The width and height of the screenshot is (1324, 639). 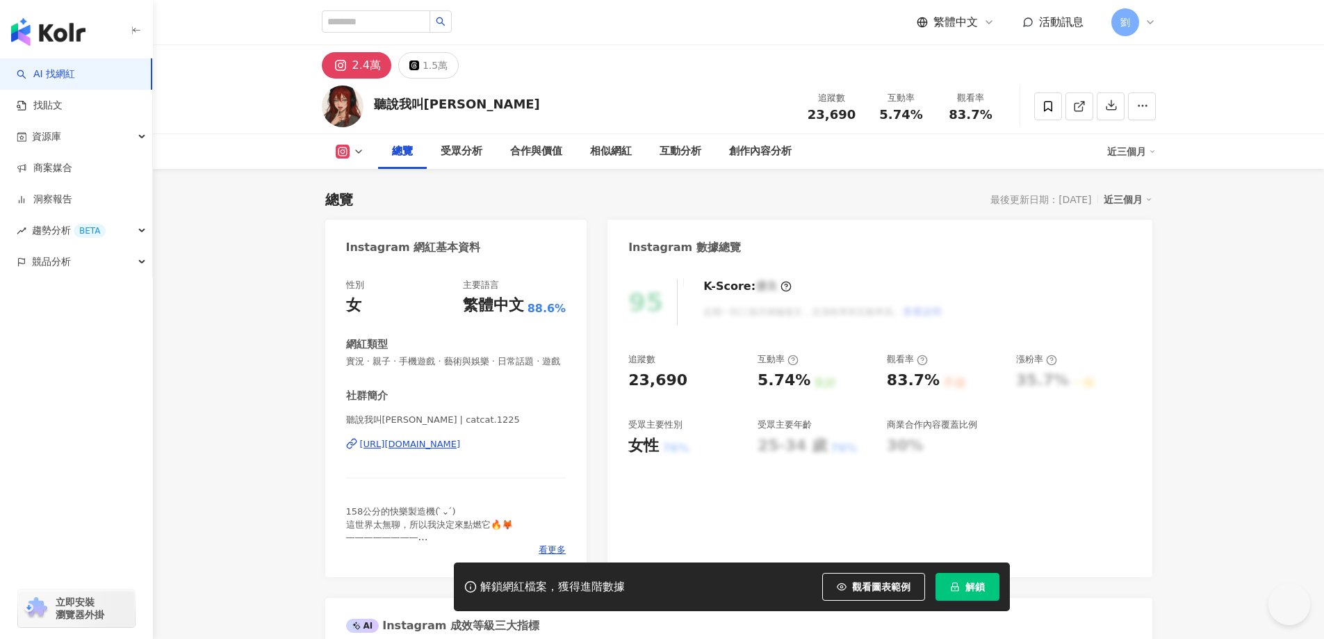 What do you see at coordinates (354, 305) in the screenshot?
I see `div: 女` at bounding box center [354, 305].